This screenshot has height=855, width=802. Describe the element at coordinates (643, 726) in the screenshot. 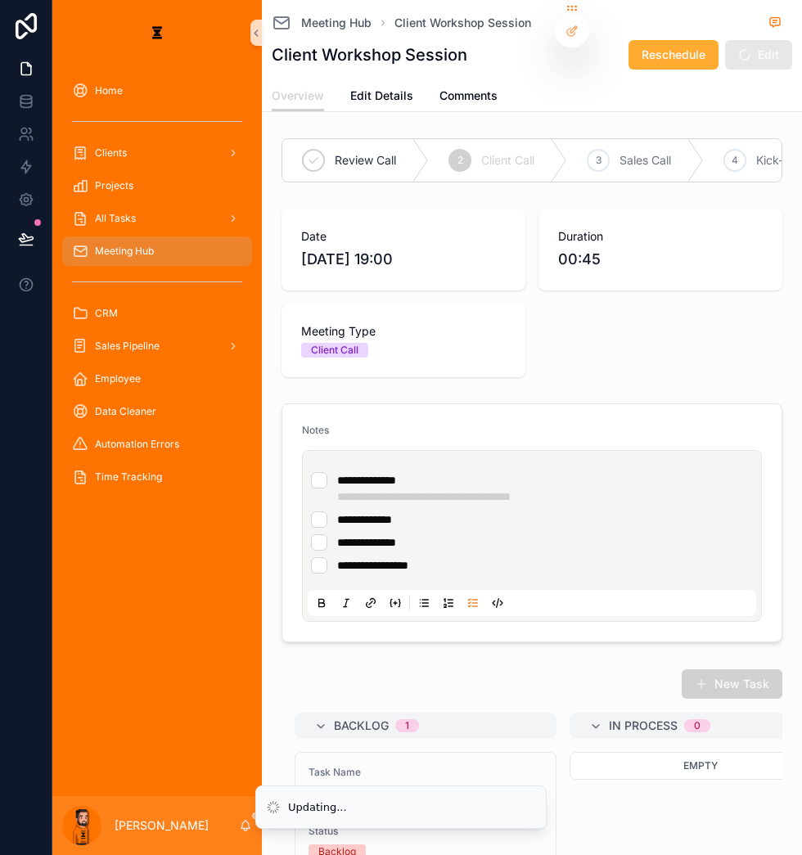

I see `span: In Process` at that location.